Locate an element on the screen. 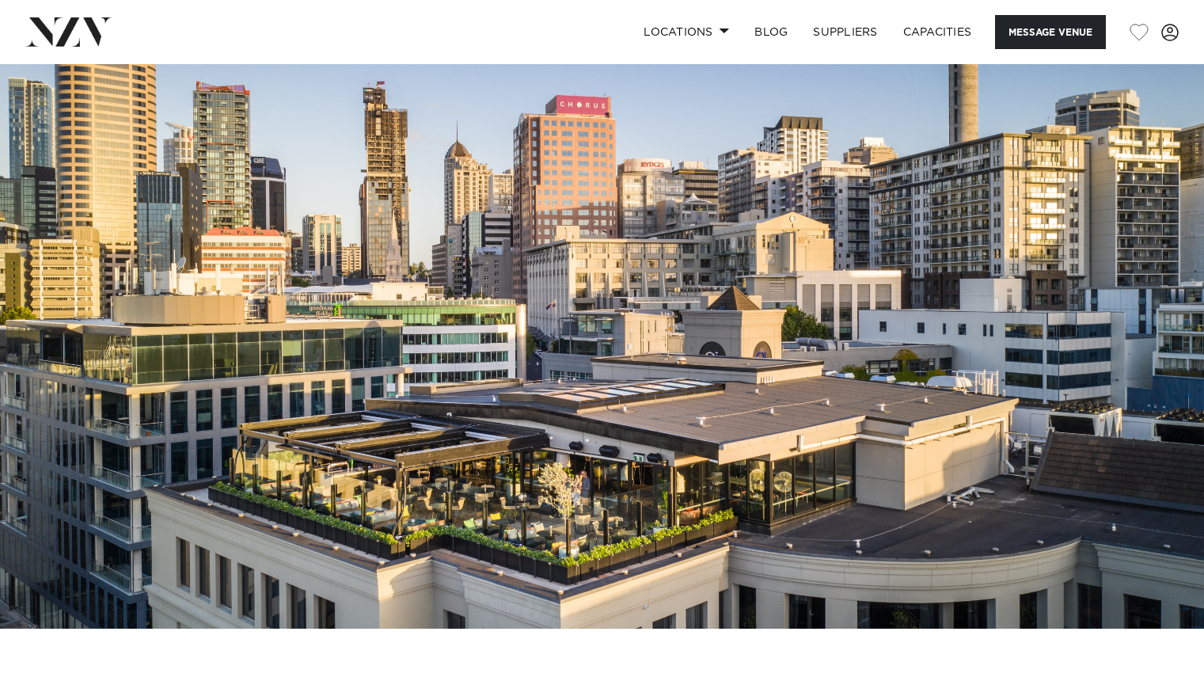 This screenshot has height=677, width=1204. a: BLOG is located at coordinates (771, 32).